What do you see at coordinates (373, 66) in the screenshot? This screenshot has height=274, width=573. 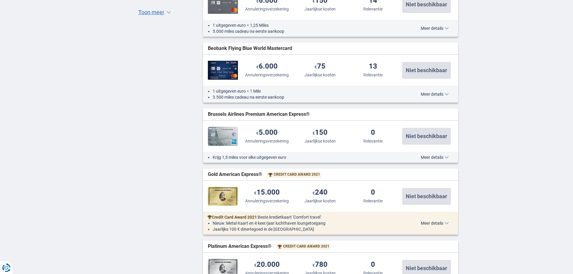 I see `div: 13` at bounding box center [373, 66].